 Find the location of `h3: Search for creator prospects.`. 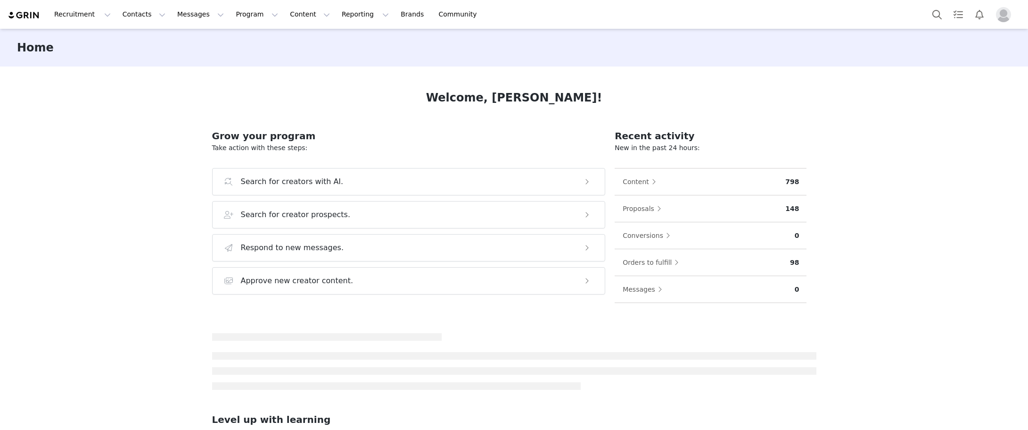

h3: Search for creator prospects. is located at coordinates (296, 215).